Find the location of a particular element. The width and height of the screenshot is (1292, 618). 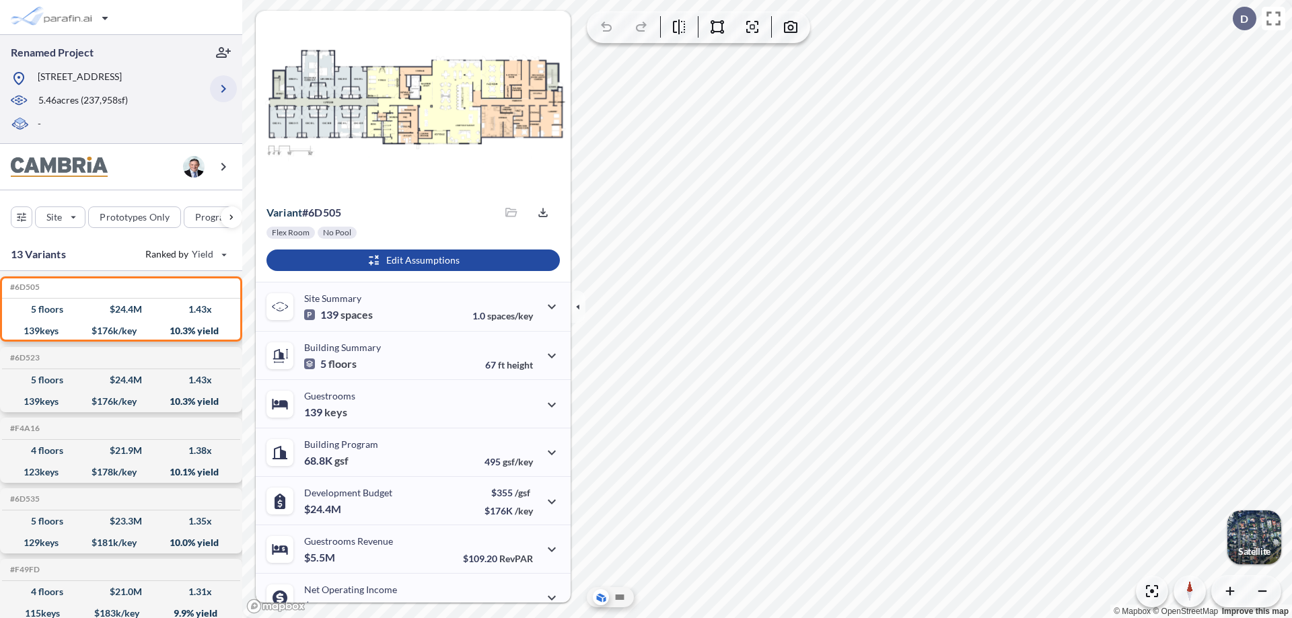

button: Prototypes Only is located at coordinates (135, 217).